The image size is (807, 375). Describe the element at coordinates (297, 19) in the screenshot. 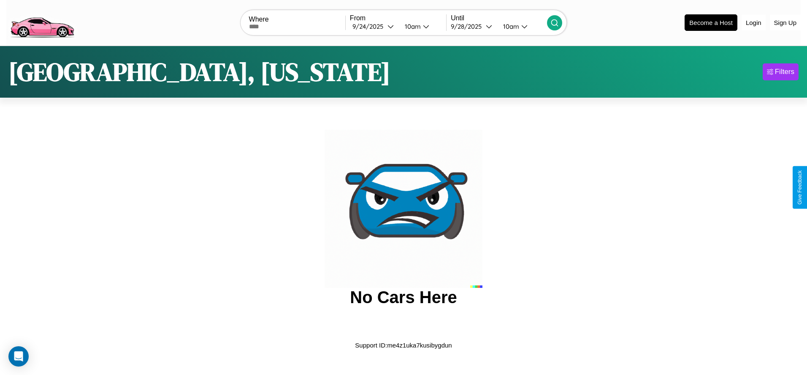

I see `label: Where` at that location.